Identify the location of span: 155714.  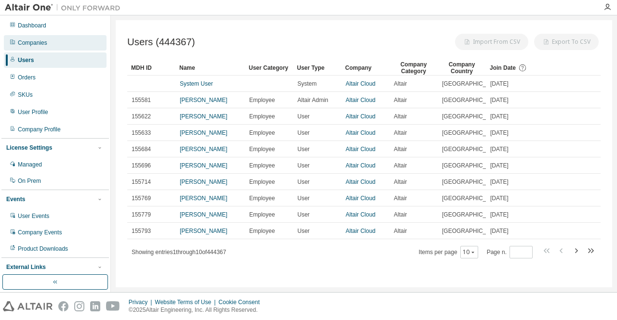
(141, 182).